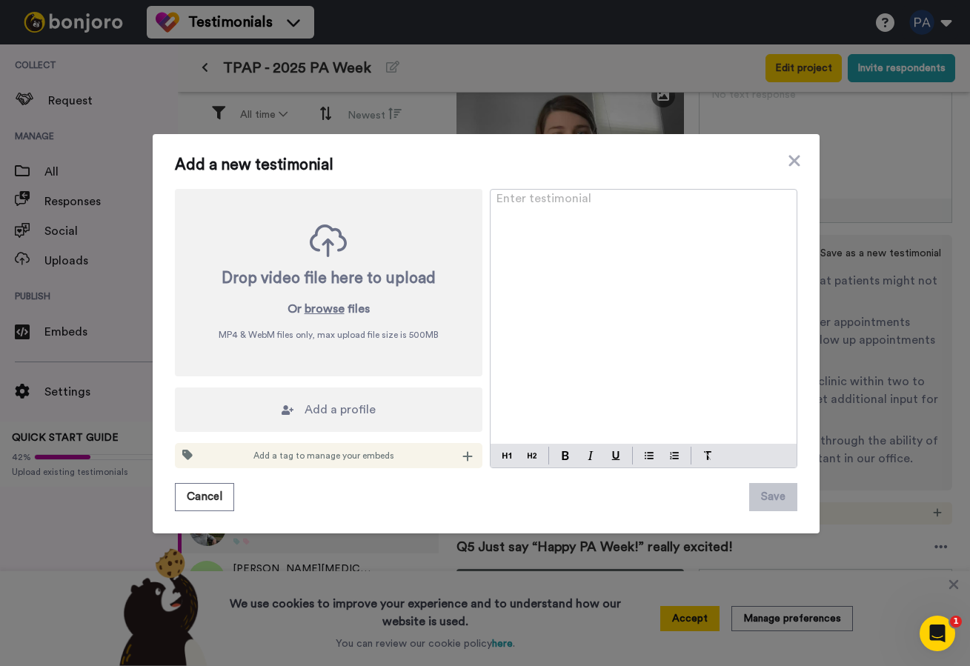  What do you see at coordinates (565, 456) in the screenshot?
I see `img: bold-mark.svg` at bounding box center [565, 456].